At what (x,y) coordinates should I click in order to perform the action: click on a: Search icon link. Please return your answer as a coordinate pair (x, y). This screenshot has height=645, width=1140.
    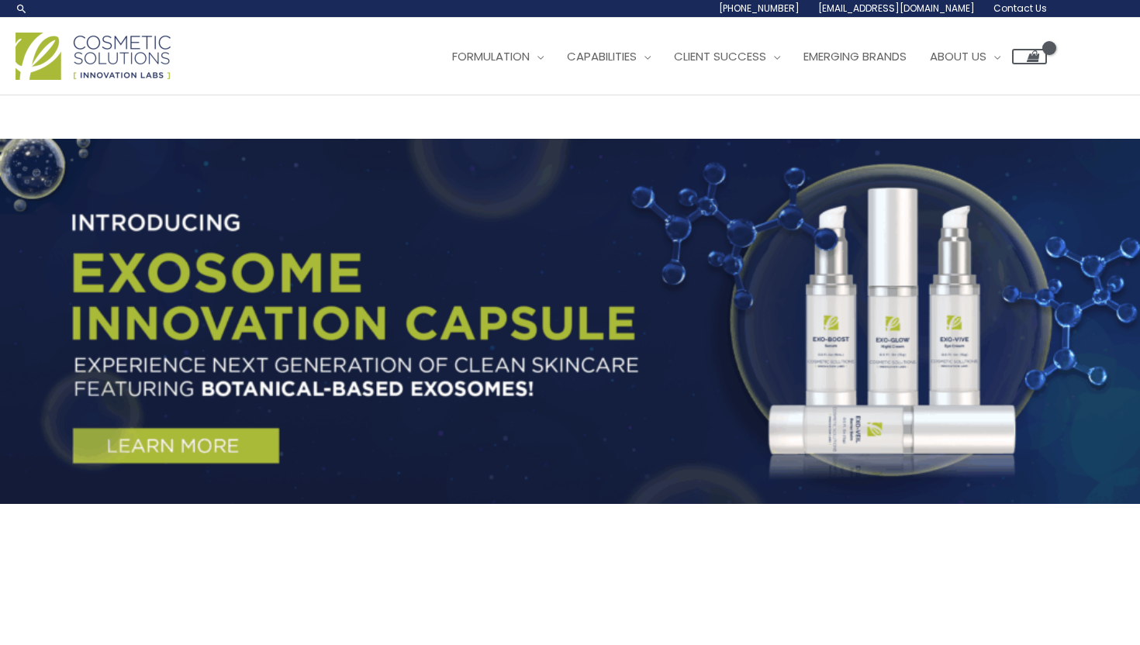
    Looking at the image, I should click on (22, 9).